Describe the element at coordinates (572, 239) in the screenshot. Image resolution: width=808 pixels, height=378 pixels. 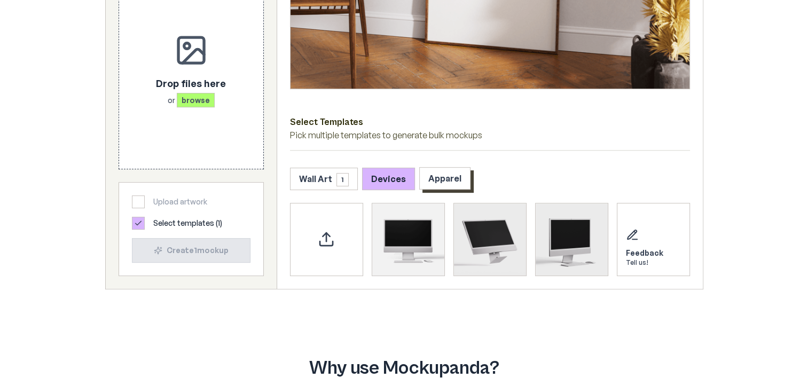
I see `div: Select template iMac Mockup 3` at that location.